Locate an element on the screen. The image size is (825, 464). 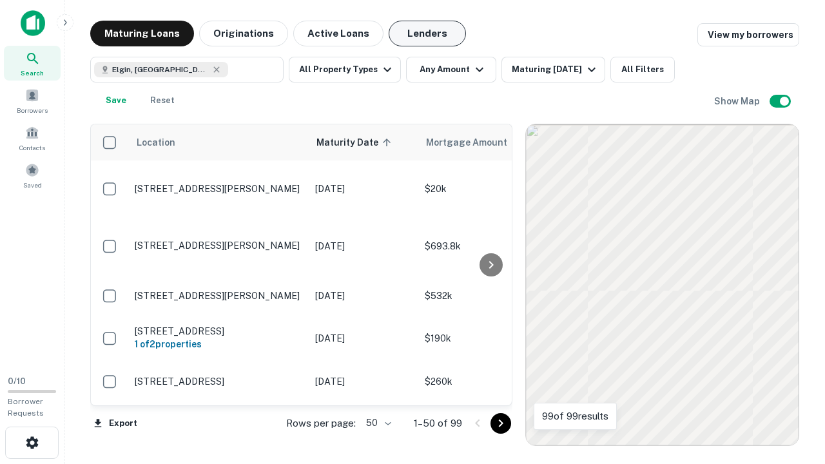
p: Rows per page: is located at coordinates (321, 424).